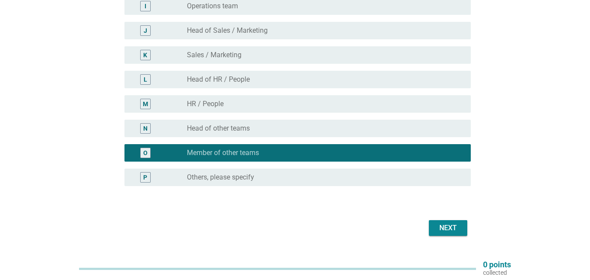 The image size is (590, 280). What do you see at coordinates (212, 6) in the screenshot?
I see `label: Operations team` at bounding box center [212, 6].